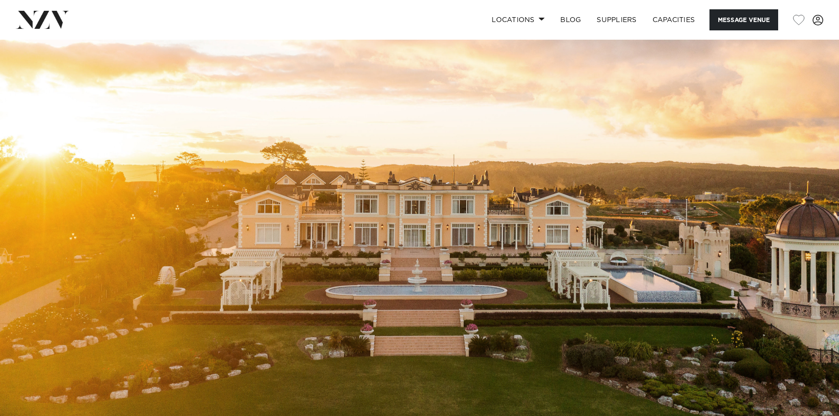 This screenshot has width=839, height=416. What do you see at coordinates (744, 20) in the screenshot?
I see `button: Message Venue` at bounding box center [744, 20].